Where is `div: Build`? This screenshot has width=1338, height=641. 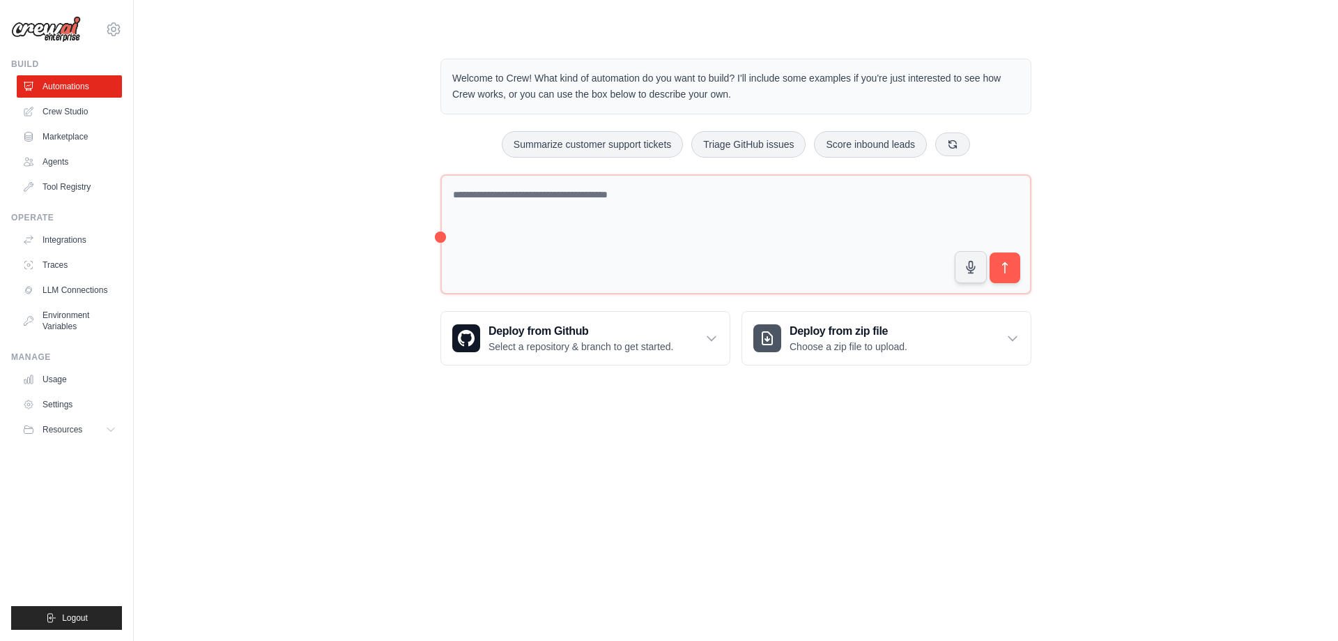
div: Build is located at coordinates (66, 64).